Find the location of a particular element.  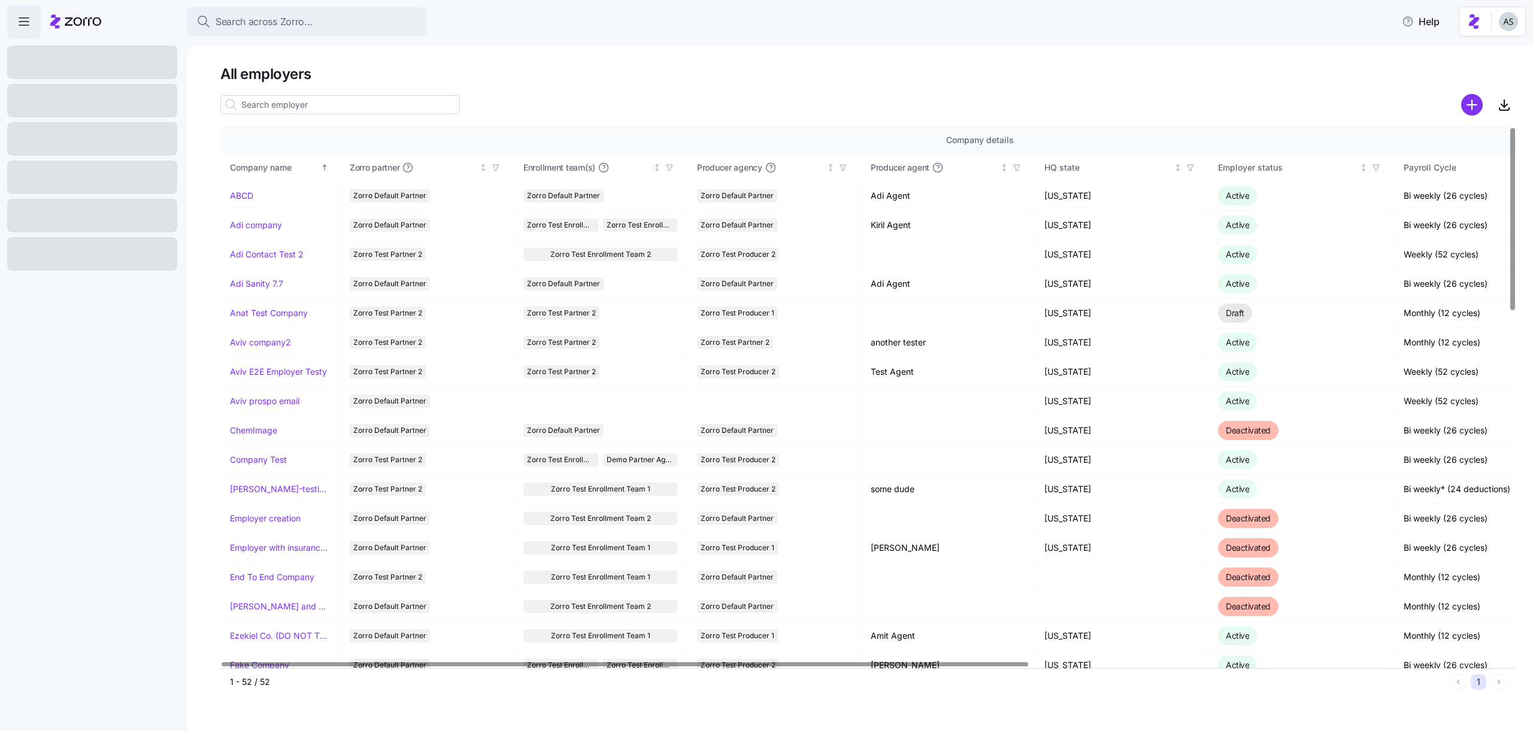

th: Producer agentNot sorted is located at coordinates (948, 168).